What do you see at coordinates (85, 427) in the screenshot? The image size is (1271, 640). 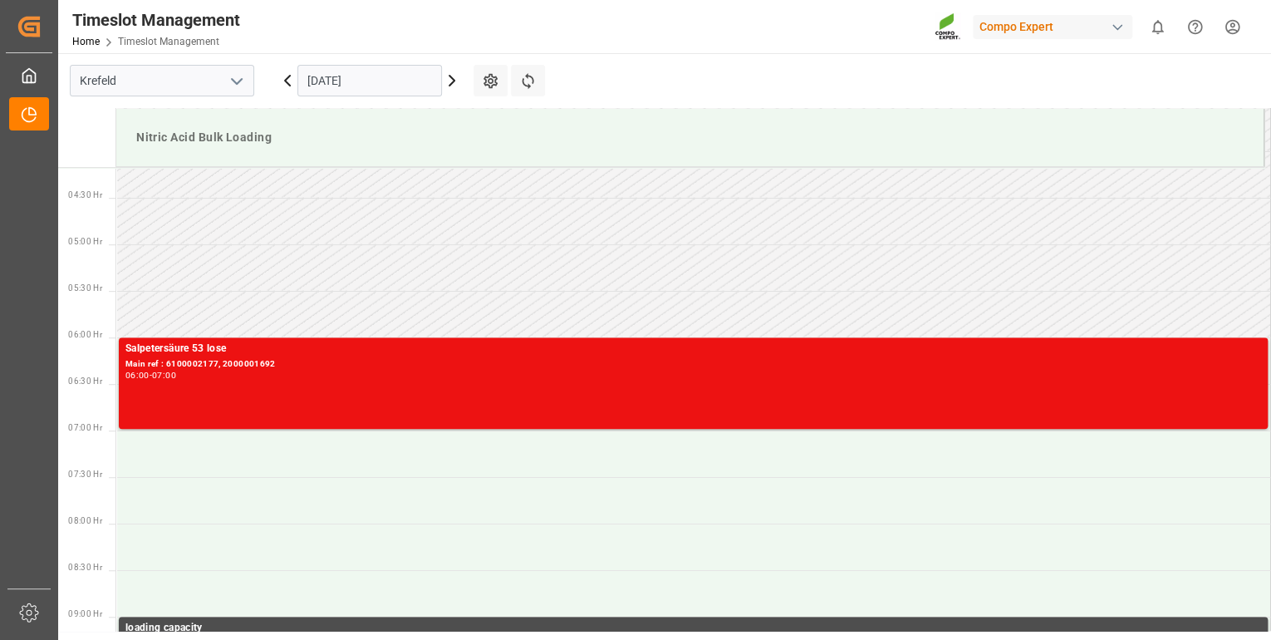 I see `span: 07:00 Hr` at bounding box center [85, 427].